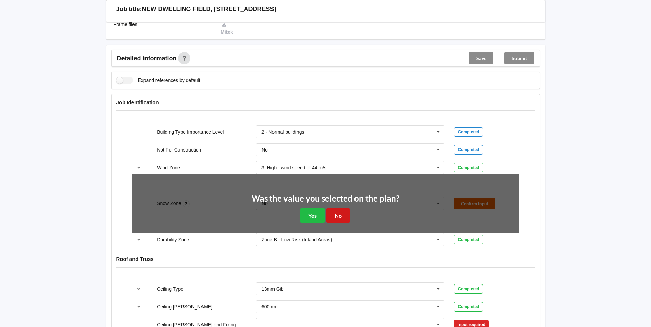 Image resolution: width=651 pixels, height=327 pixels. I want to click on div: 2 - Normal buildings, so click(283, 132).